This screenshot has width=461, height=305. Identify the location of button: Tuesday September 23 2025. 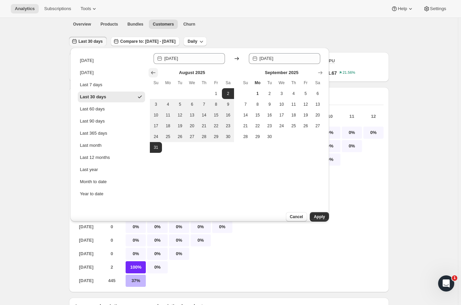
(269, 126).